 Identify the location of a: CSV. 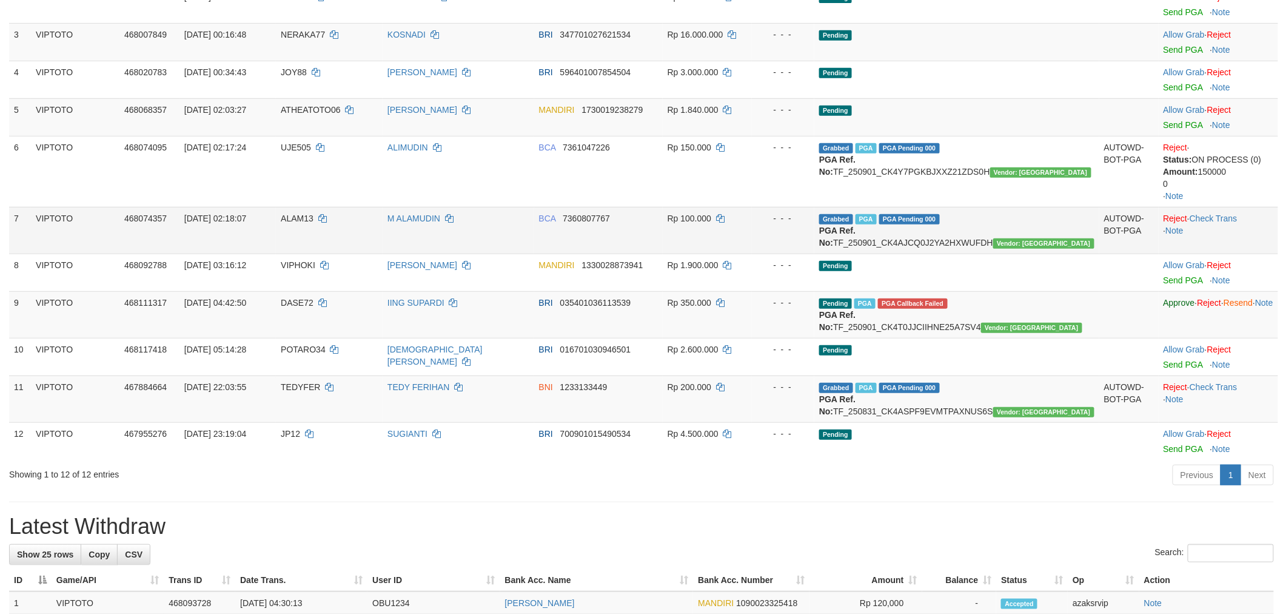
(133, 554).